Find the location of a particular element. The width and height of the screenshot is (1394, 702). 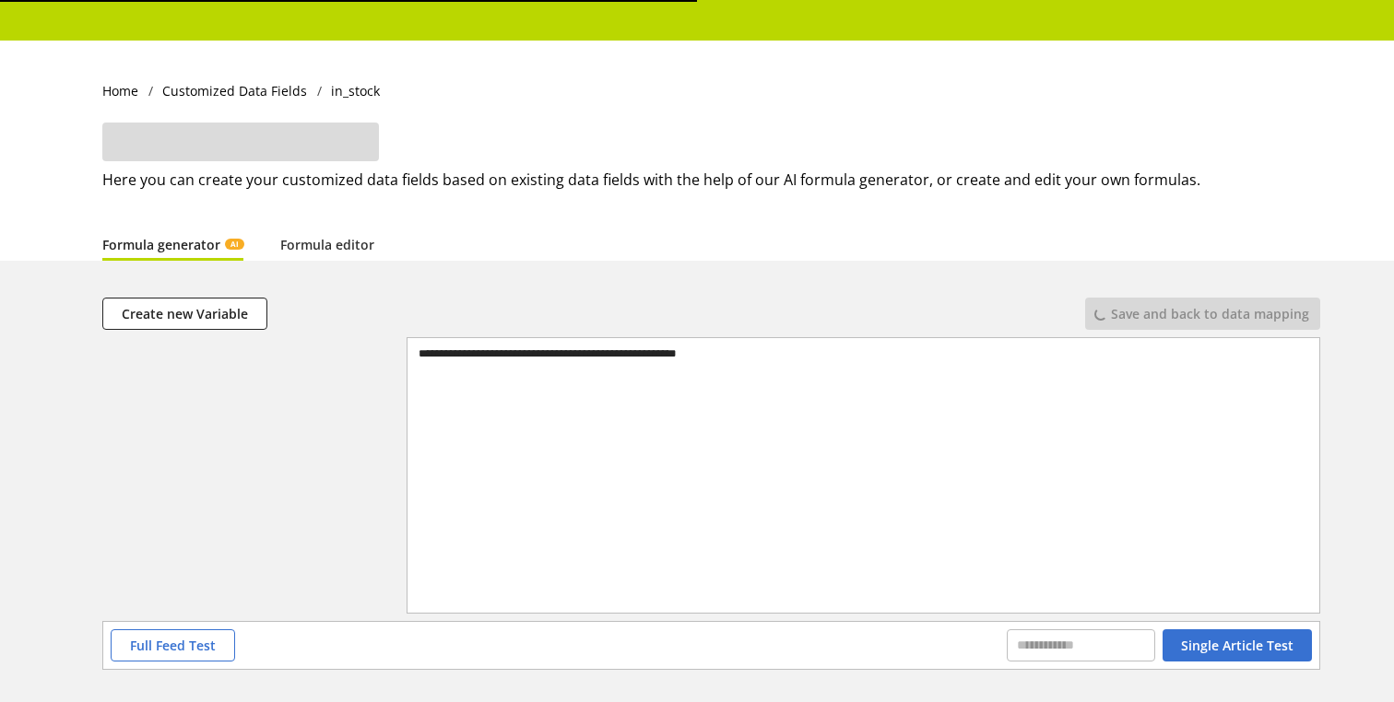

span: AI is located at coordinates (234, 244).